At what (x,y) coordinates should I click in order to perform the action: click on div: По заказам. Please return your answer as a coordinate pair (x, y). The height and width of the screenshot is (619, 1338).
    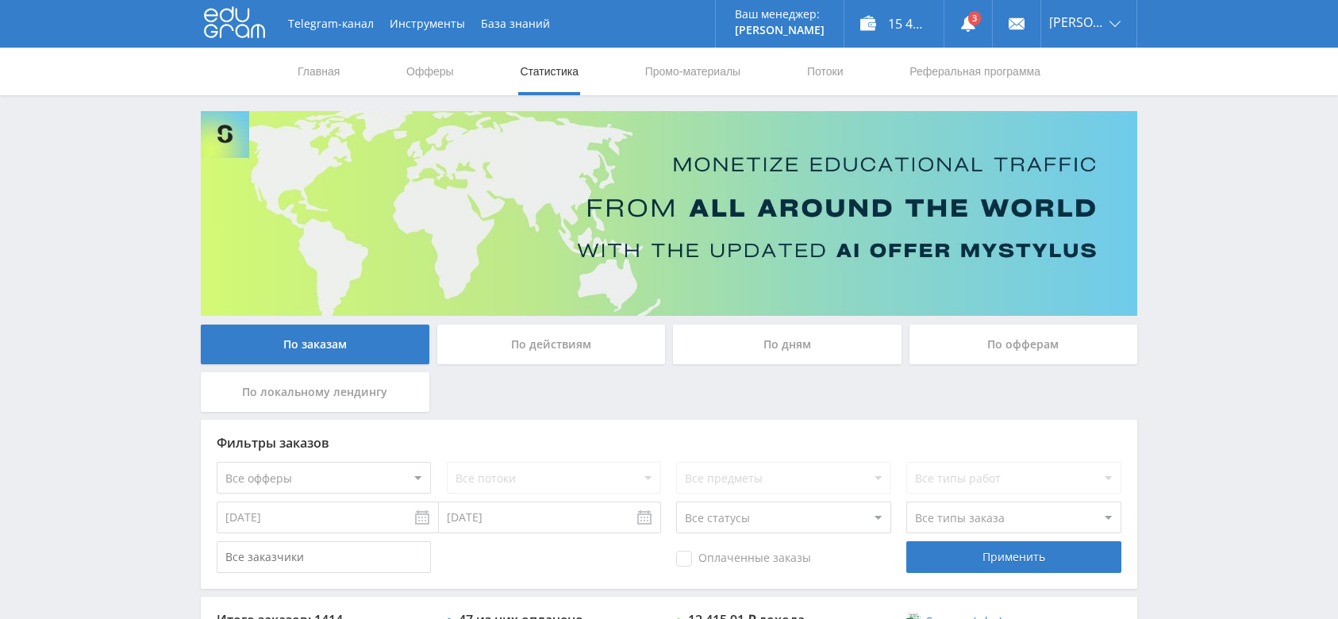
    Looking at the image, I should click on (315, 345).